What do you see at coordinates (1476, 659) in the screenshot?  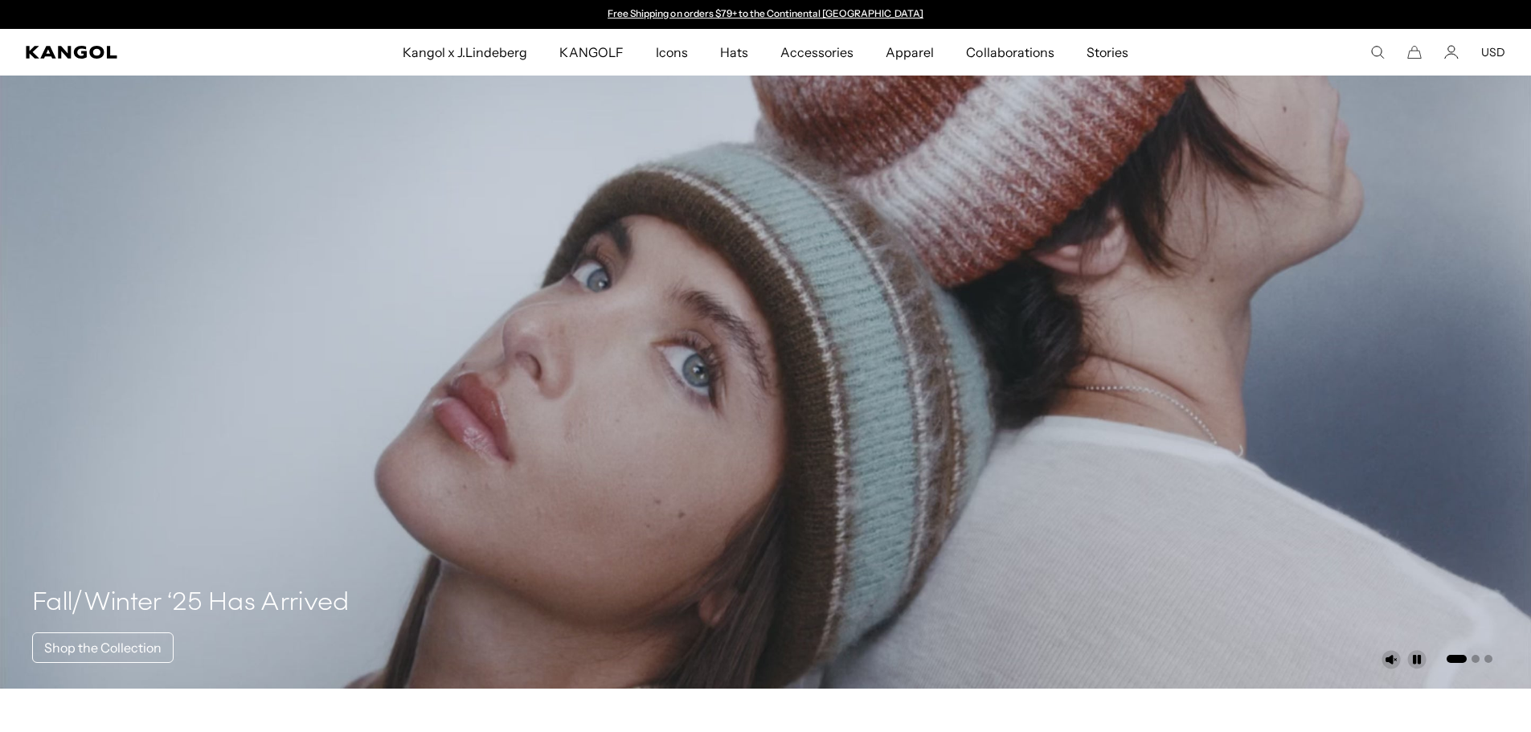 I see `button: Go to slide 2` at bounding box center [1476, 659].